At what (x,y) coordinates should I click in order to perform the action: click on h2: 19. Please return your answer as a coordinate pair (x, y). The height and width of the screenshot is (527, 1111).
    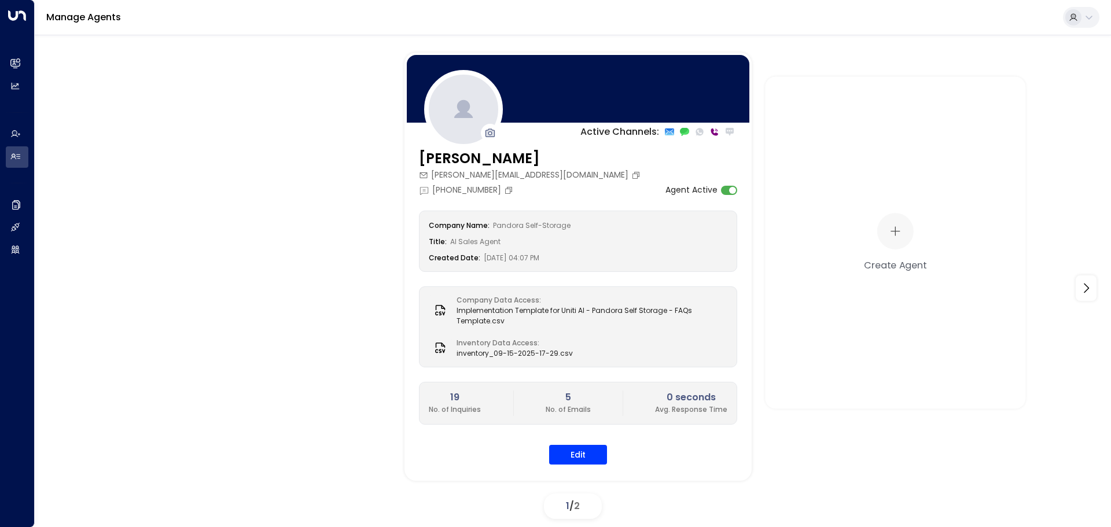
    Looking at the image, I should click on (455, 397).